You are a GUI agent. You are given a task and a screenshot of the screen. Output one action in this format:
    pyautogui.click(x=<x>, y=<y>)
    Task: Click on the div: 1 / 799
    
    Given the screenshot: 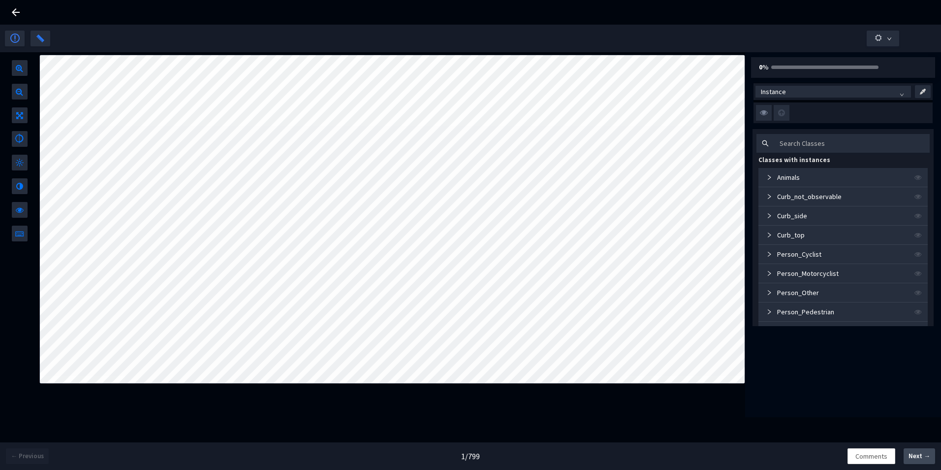 What is the action you would take?
    pyautogui.click(x=471, y=456)
    